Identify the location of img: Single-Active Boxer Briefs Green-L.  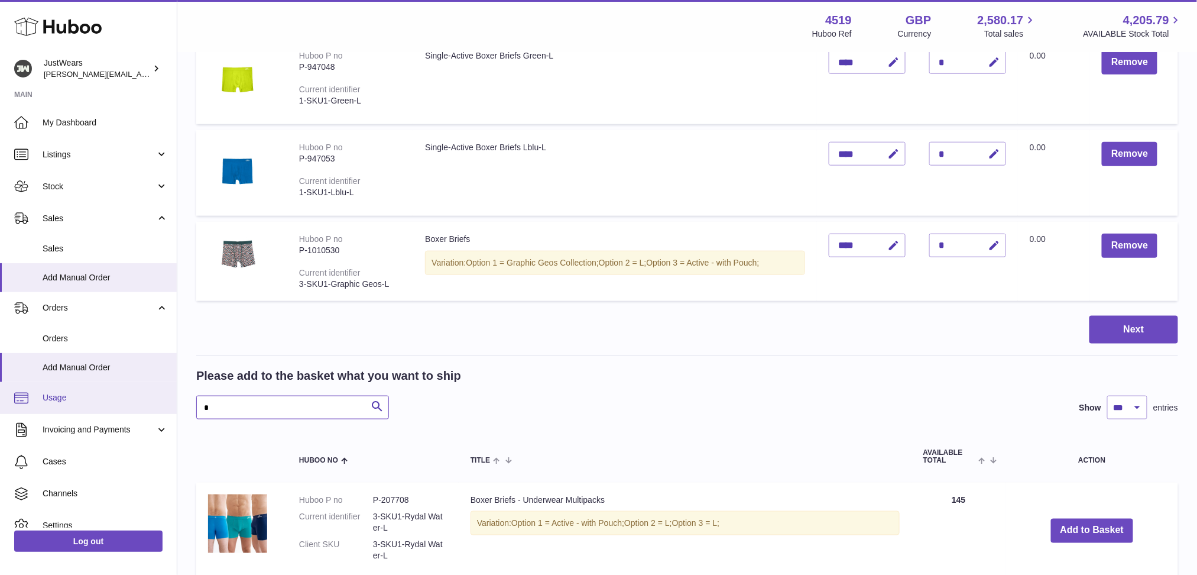
(238, 80).